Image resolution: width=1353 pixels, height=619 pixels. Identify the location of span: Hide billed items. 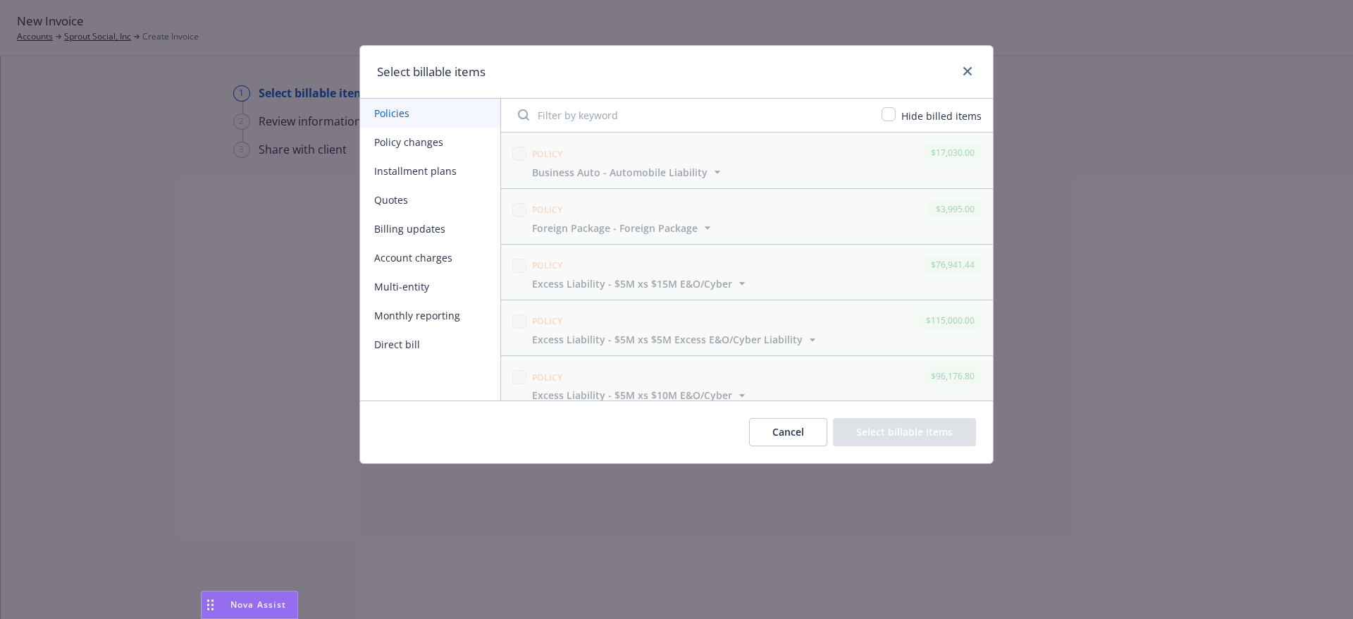
(941, 116).